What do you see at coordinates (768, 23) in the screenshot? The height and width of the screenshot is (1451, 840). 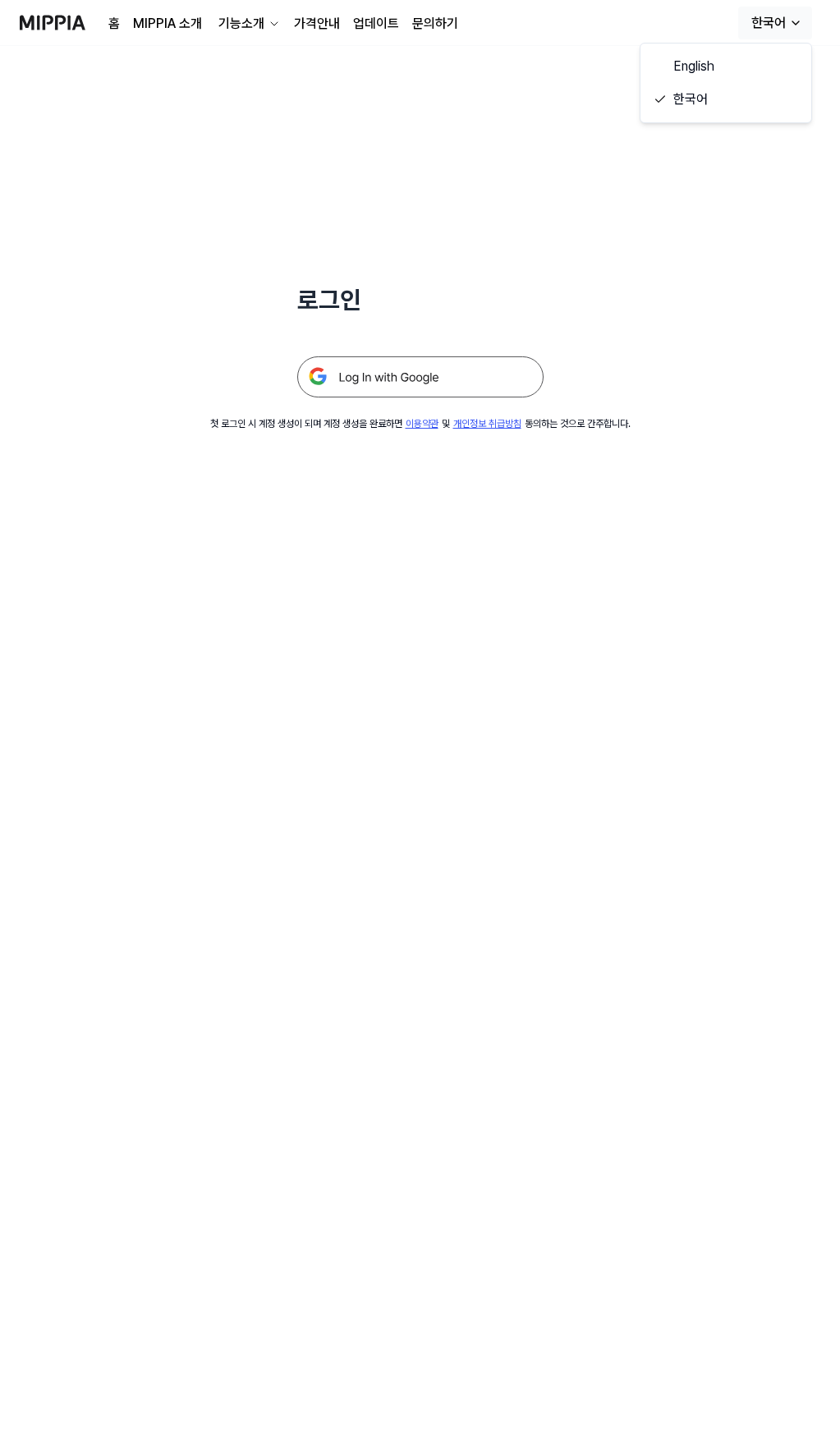 I see `div: 한국어` at bounding box center [768, 23].